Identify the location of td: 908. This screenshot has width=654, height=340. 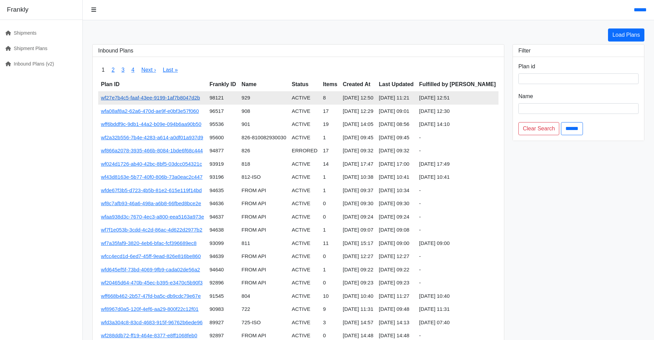
(264, 111).